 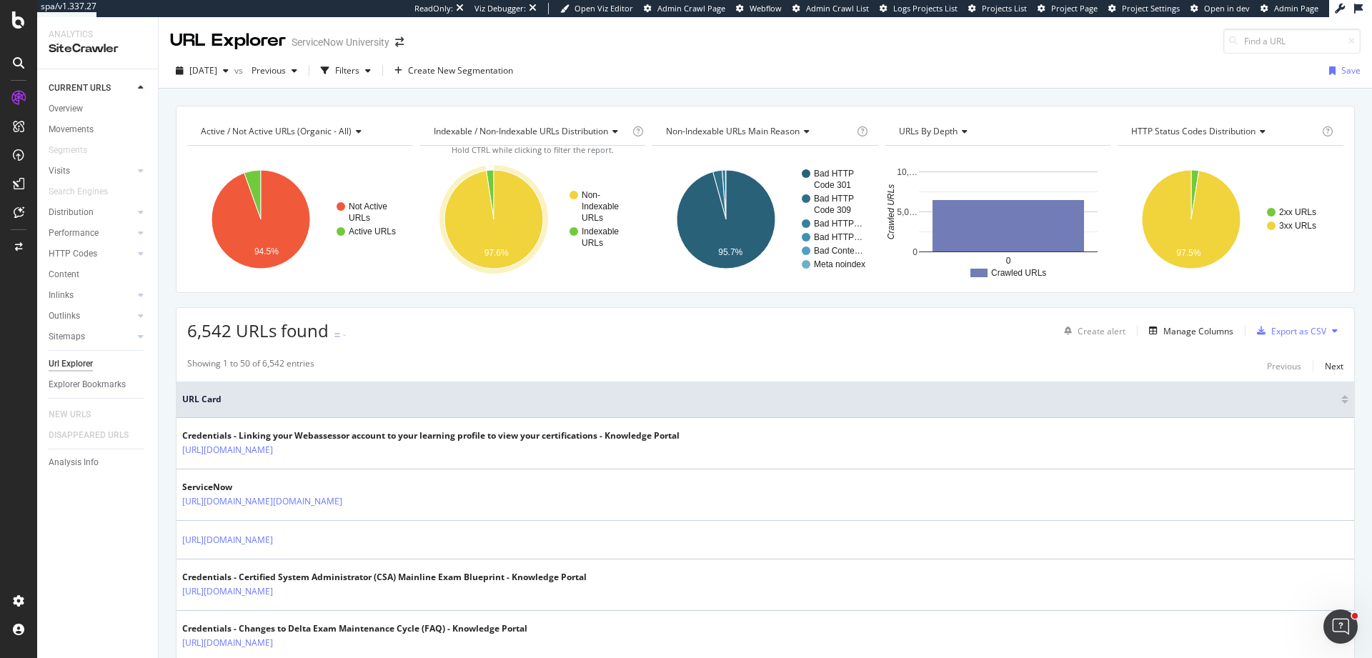 What do you see at coordinates (266, 70) in the screenshot?
I see `span: Previous` at bounding box center [266, 70].